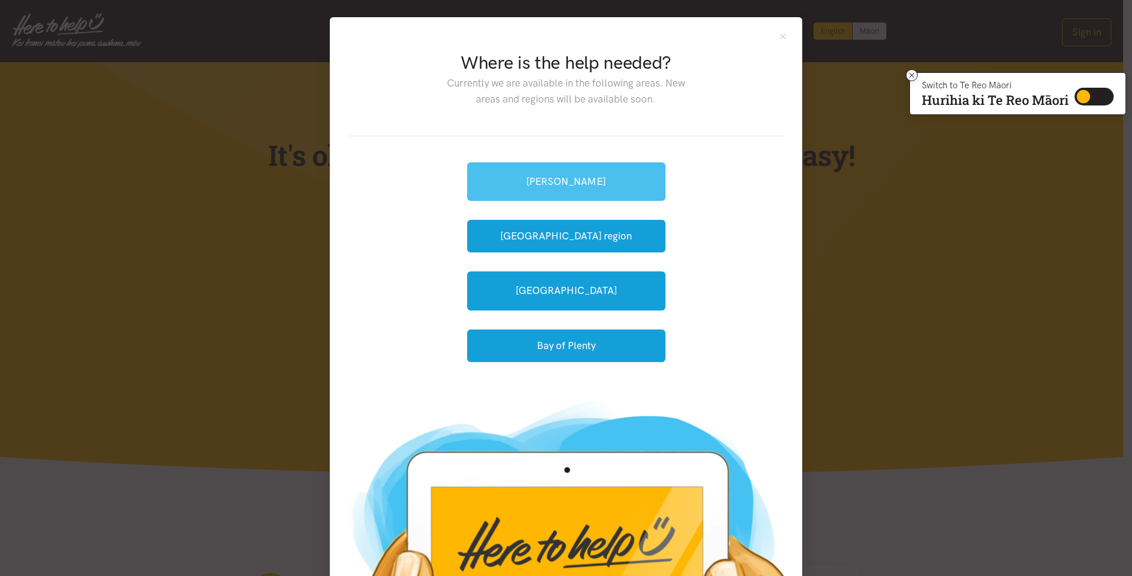 This screenshot has width=1132, height=576. I want to click on button: Bay of Plenty, so click(566, 345).